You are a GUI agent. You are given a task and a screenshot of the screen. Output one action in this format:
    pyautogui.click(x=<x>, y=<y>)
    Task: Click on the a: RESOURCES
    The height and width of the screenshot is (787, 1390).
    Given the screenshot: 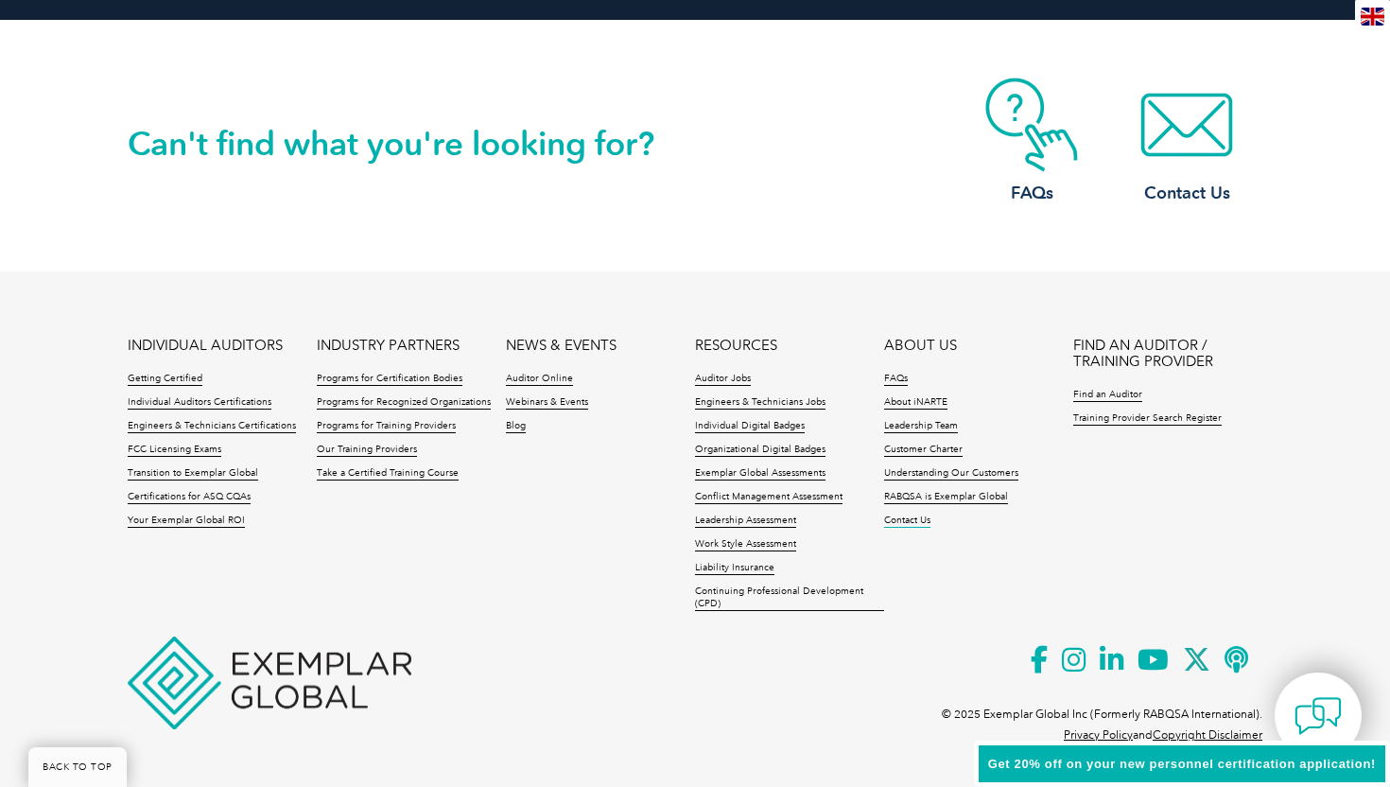 What is the action you would take?
    pyautogui.click(x=736, y=345)
    